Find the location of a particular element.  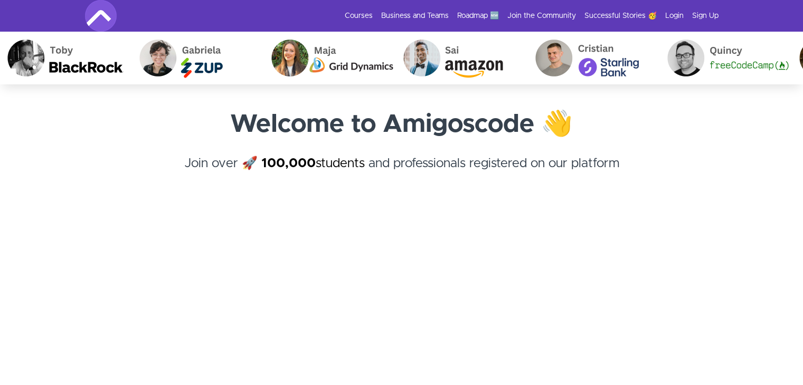

strong: 100,000 is located at coordinates (288, 164).